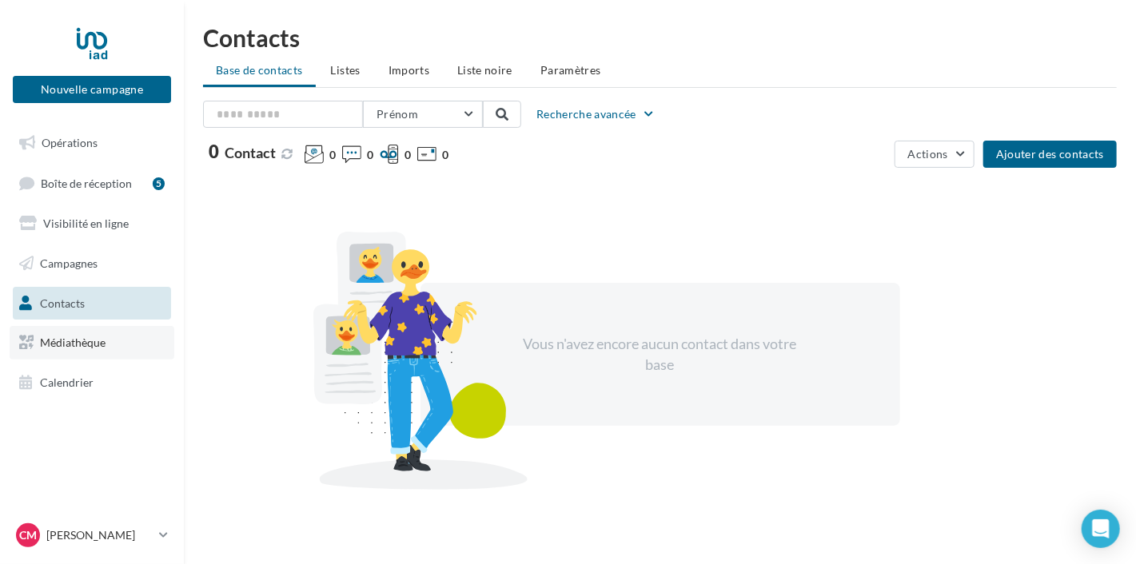 This screenshot has height=564, width=1136. I want to click on button: Actions, so click(935, 154).